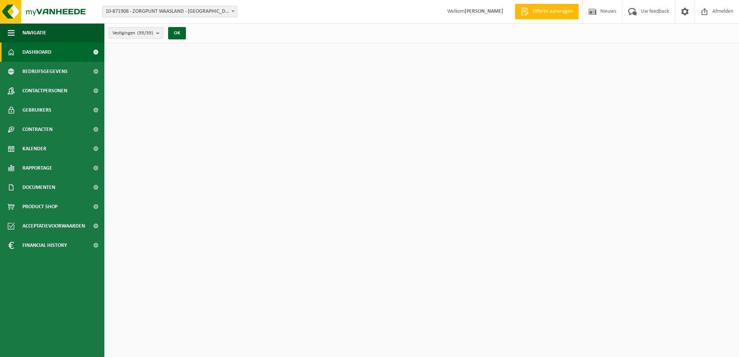 This screenshot has height=357, width=739. I want to click on span: Vestigingen, so click(133, 33).